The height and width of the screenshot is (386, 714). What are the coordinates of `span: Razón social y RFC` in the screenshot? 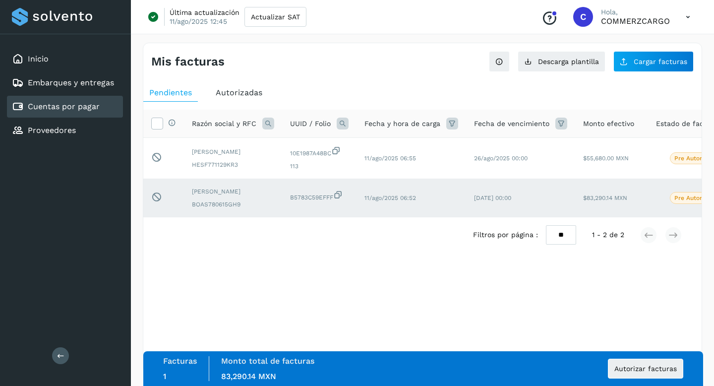 It's located at (224, 123).